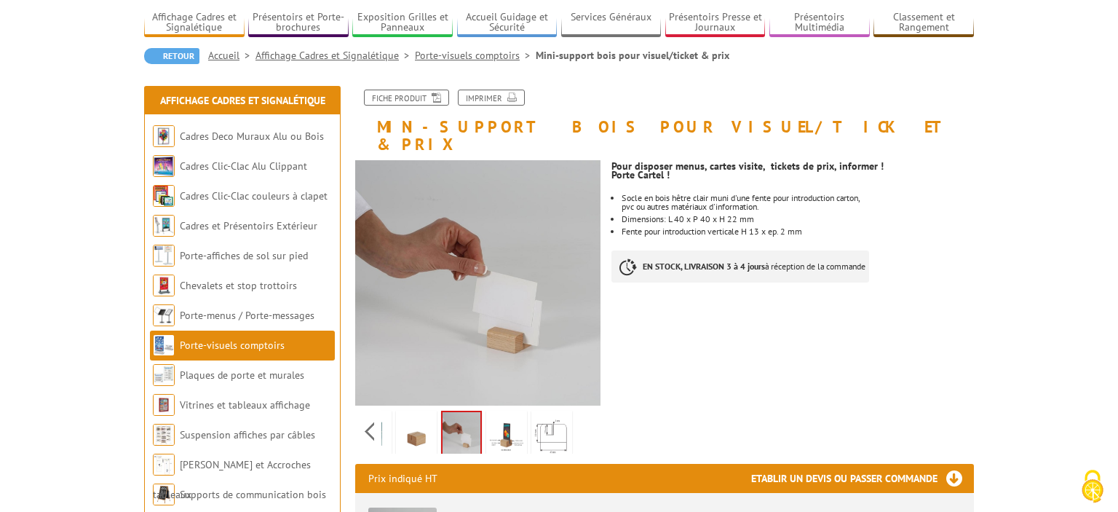 This screenshot has height=512, width=1118. I want to click on li: Mini-support bois pour visuel/ticket & prix, so click(632, 55).